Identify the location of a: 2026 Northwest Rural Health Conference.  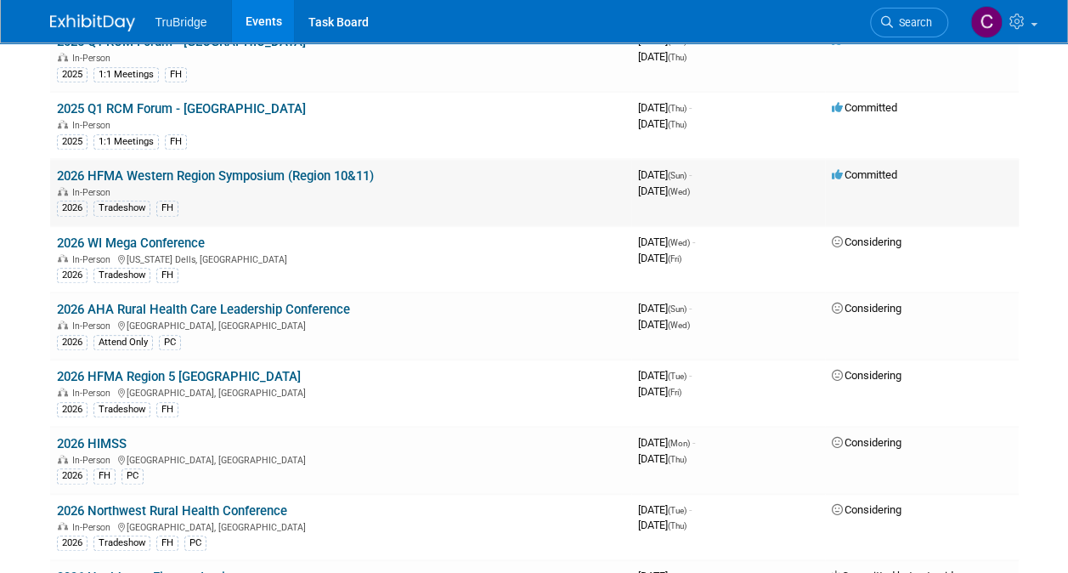
(172, 511).